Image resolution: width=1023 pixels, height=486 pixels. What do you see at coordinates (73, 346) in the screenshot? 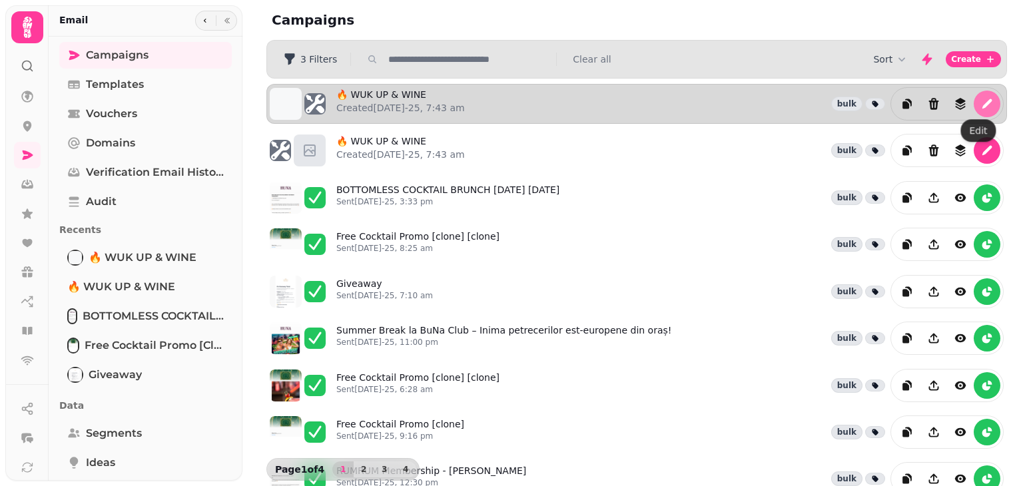
I see `img: Free Cocktail Promo [clone] [clone]` at bounding box center [73, 346].